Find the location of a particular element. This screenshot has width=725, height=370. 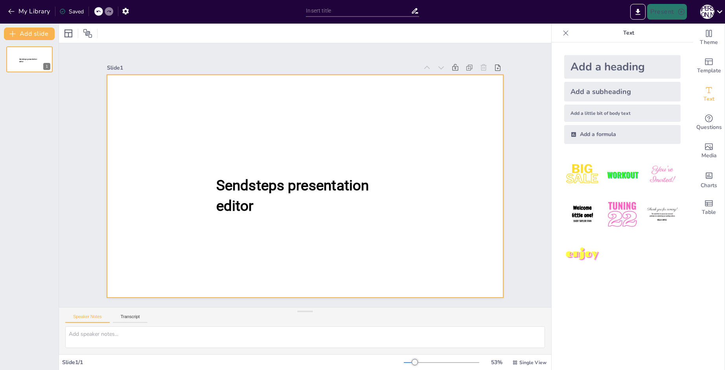

div: 53 % is located at coordinates (497, 362).